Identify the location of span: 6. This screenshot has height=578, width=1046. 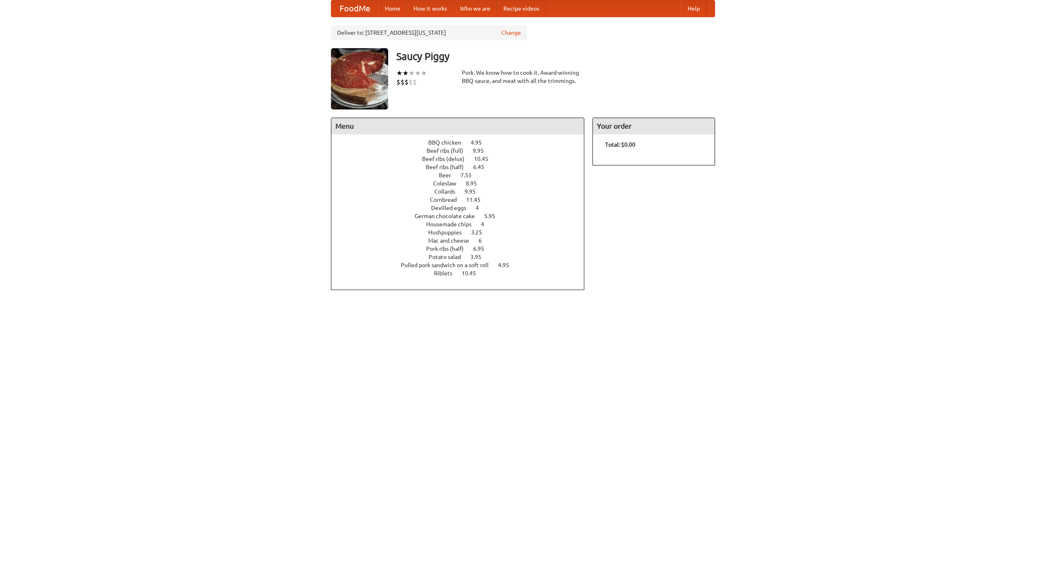
(484, 241).